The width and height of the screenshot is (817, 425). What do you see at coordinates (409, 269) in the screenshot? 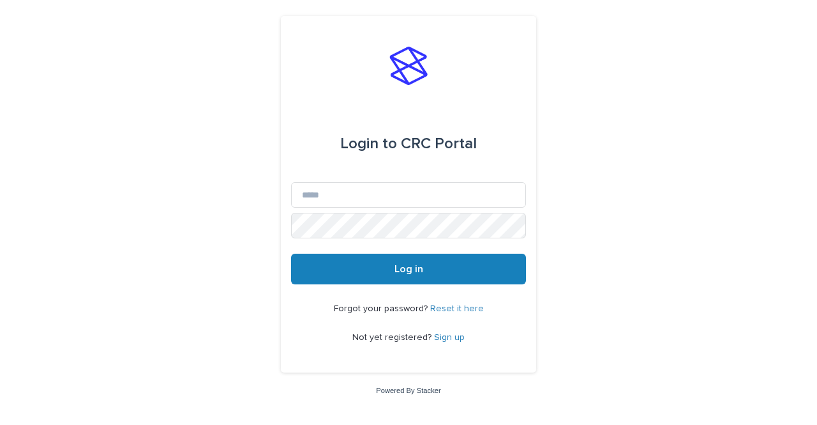
I see `span: Log in` at bounding box center [409, 269].